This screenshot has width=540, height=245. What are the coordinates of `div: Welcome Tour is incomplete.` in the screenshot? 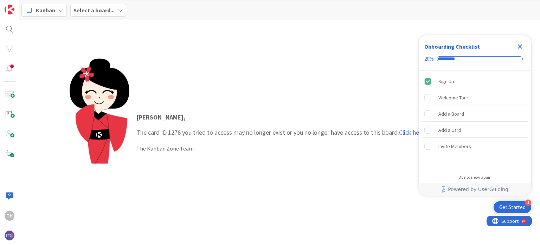 It's located at (475, 97).